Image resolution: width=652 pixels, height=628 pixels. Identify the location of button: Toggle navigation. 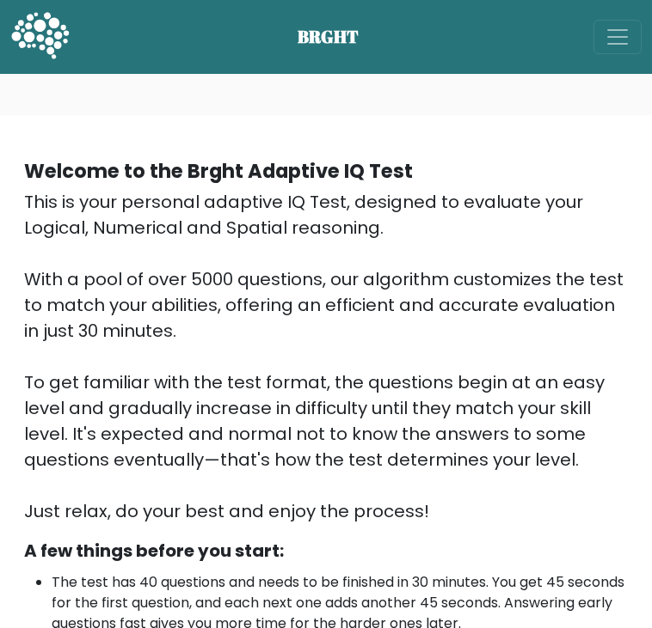
(617, 37).